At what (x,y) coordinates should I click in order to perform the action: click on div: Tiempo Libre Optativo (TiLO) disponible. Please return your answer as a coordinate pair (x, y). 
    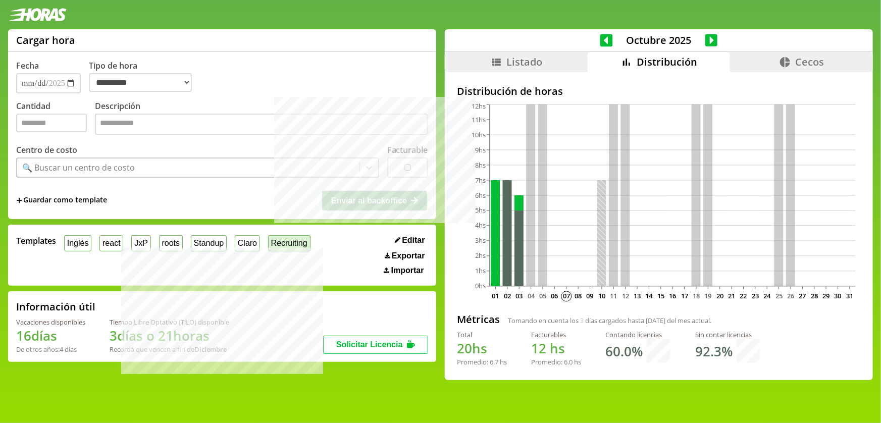
    Looking at the image, I should click on (169, 322).